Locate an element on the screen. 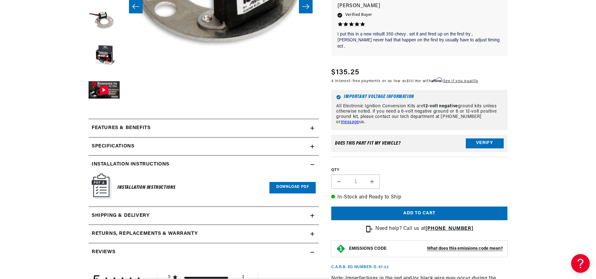 The height and width of the screenshot is (279, 596). p: In-Stock and Ready to Ship is located at coordinates (419, 197).